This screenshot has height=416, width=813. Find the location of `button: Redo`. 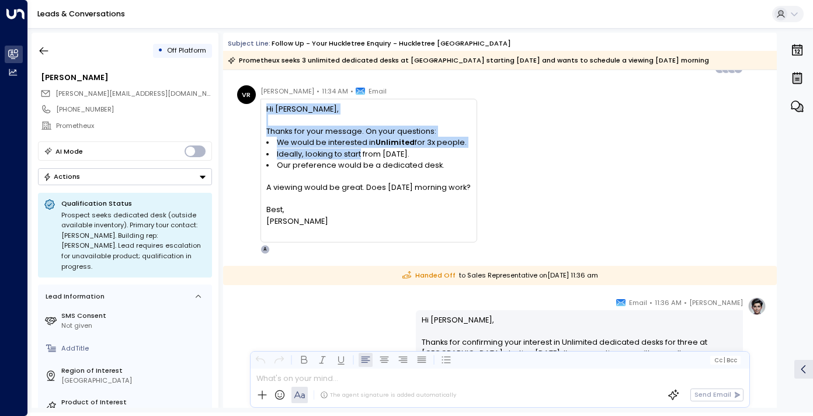

button: Redo is located at coordinates (279, 360).